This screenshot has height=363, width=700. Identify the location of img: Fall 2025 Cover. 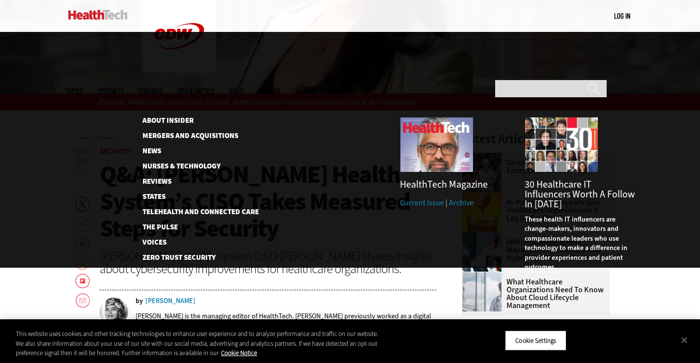
(437, 144).